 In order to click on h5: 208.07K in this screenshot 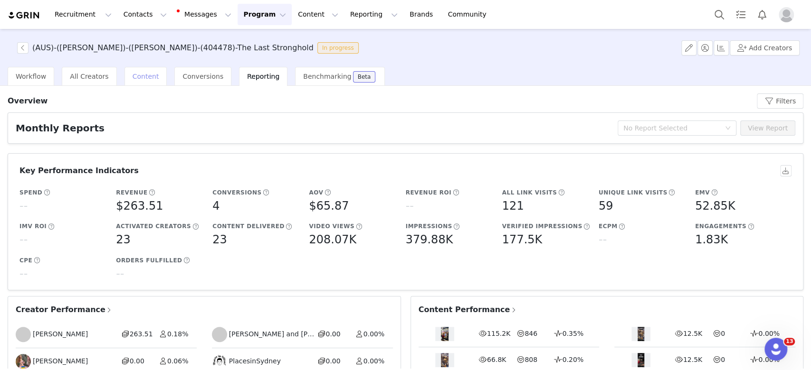, I will do `click(332, 240)`.